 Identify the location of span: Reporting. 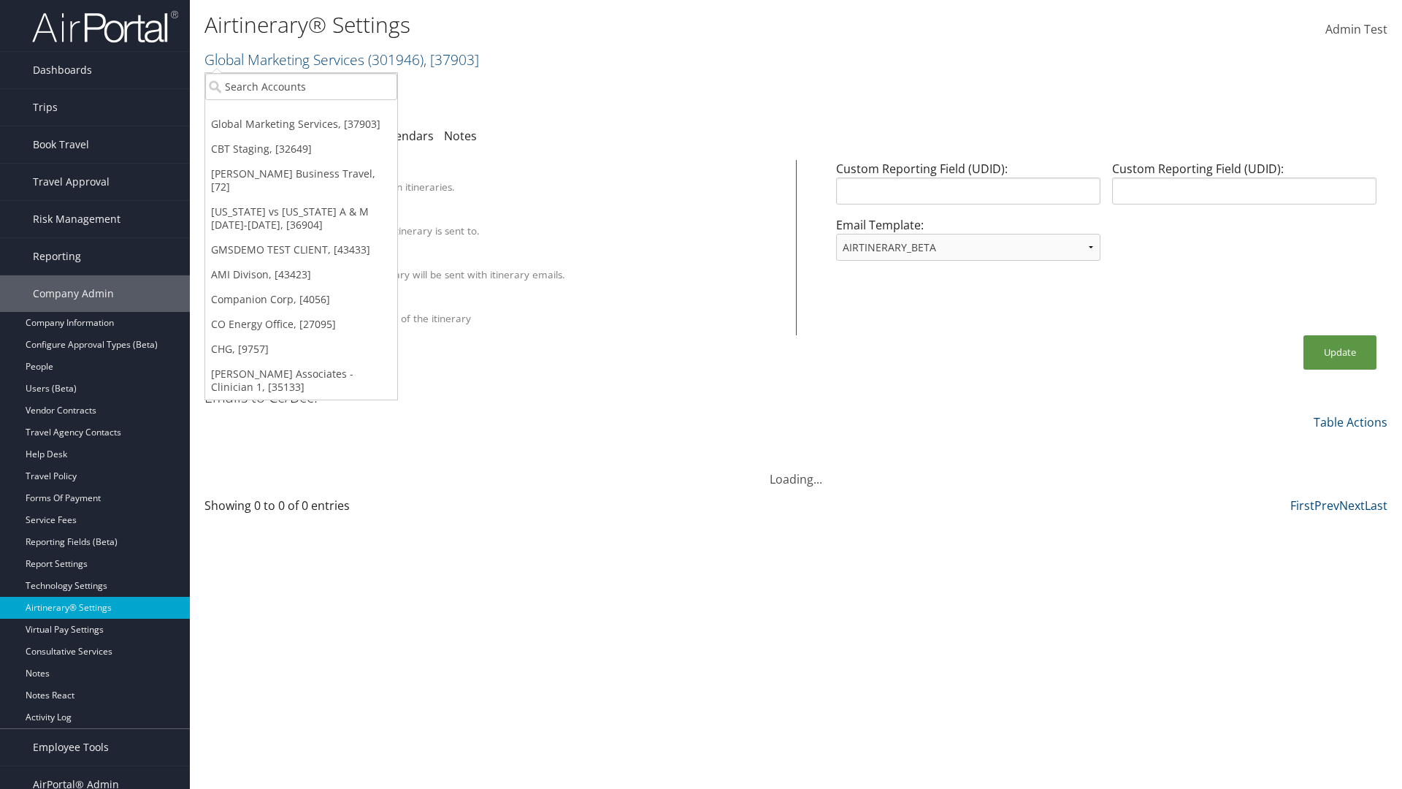
(57, 256).